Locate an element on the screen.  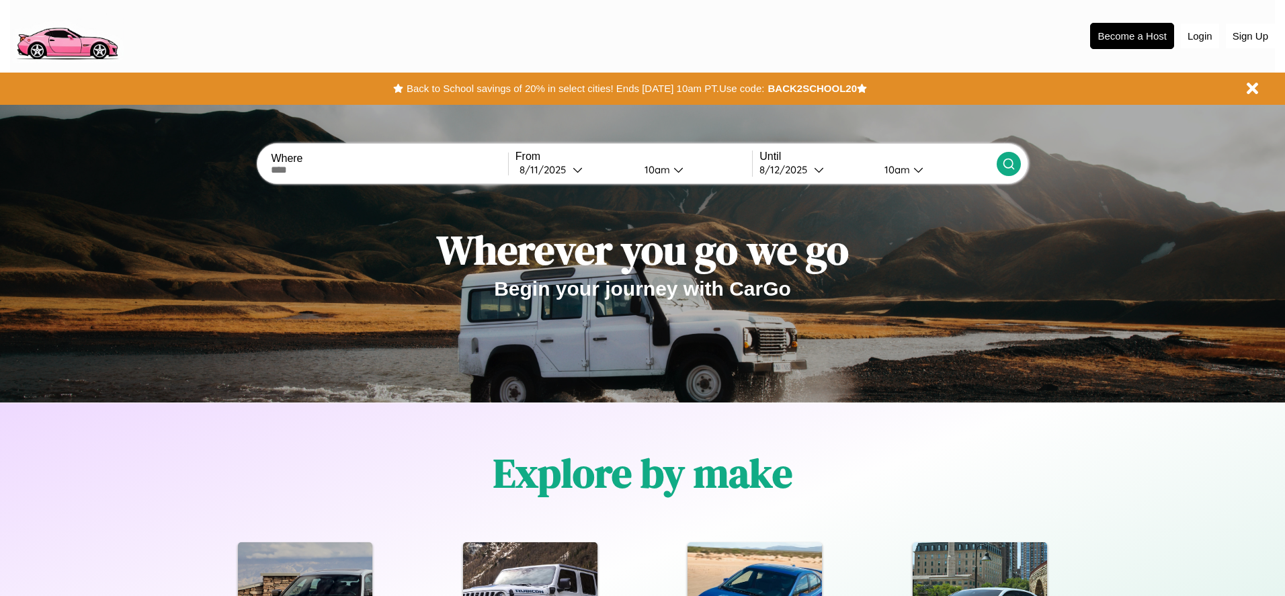
button: 8/11/2025 is located at coordinates (575, 169).